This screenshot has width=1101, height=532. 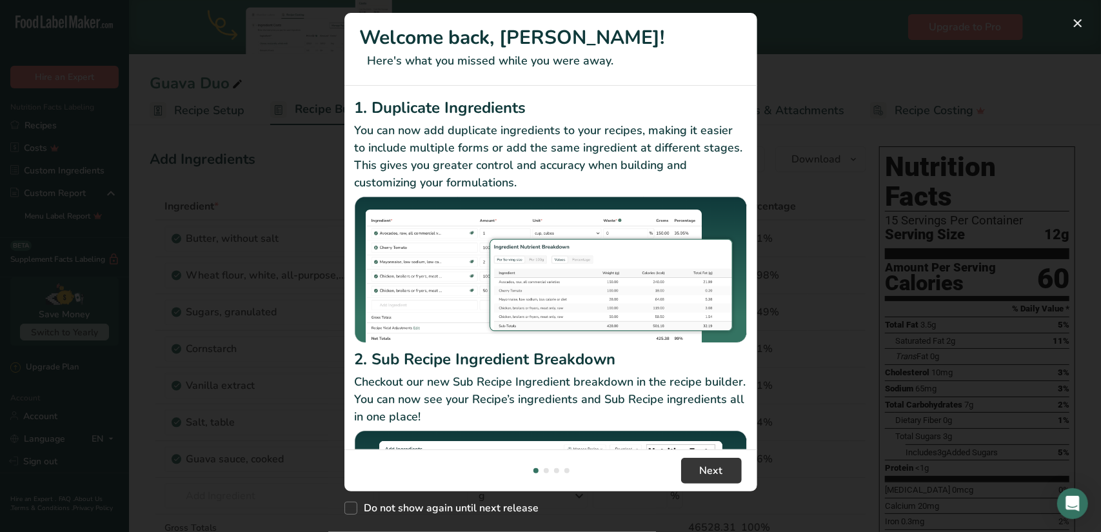 What do you see at coordinates (551, 359) in the screenshot?
I see `h2: 2. Sub Recipe Ingredient Breakdown` at bounding box center [551, 359].